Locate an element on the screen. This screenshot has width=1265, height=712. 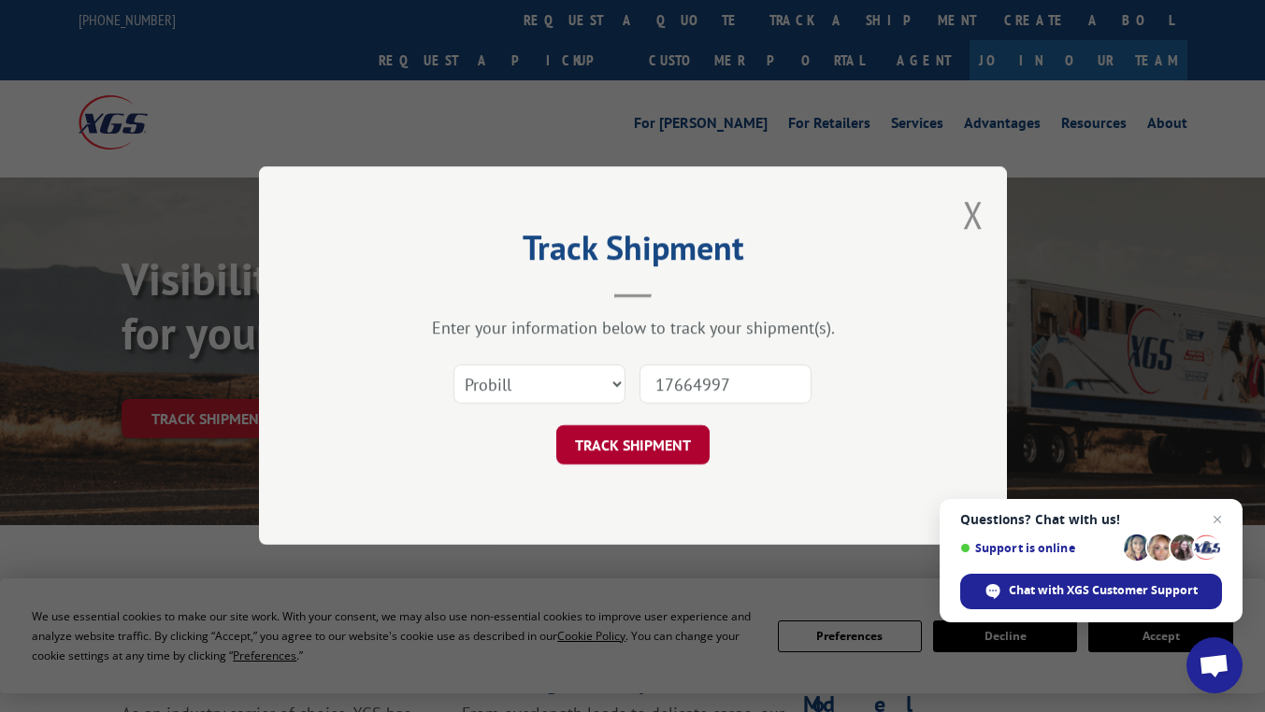
button: Close modal is located at coordinates (973, 214).